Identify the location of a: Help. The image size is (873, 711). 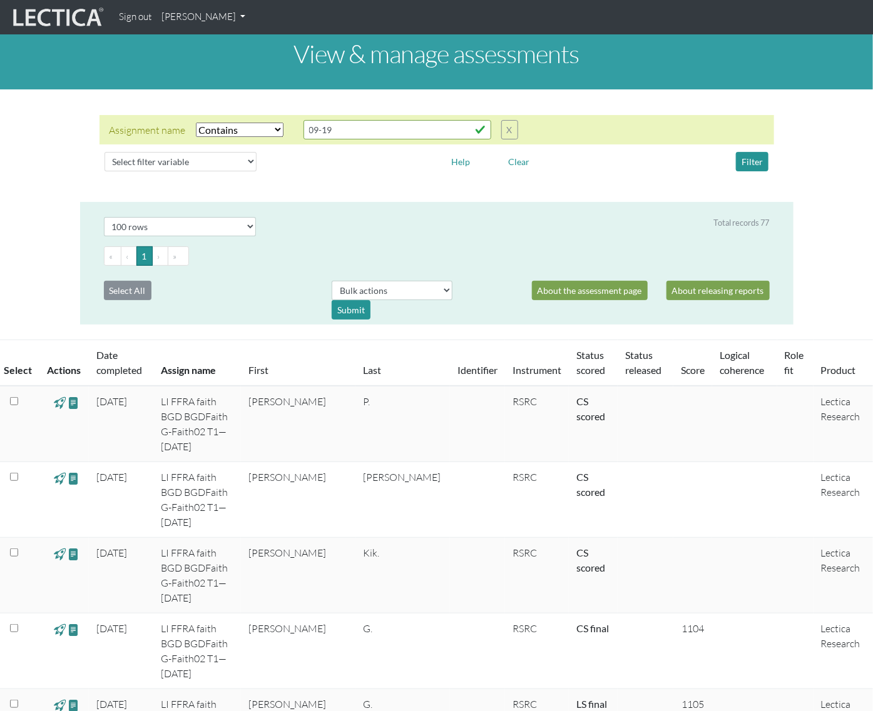
(461, 160).